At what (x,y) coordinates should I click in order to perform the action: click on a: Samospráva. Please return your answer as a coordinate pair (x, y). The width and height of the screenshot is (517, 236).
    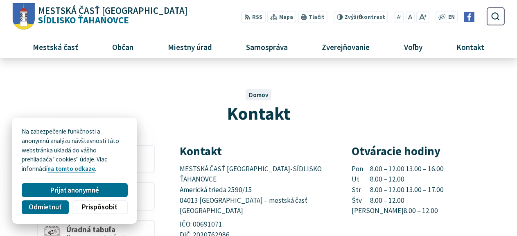
    Looking at the image, I should click on (267, 47).